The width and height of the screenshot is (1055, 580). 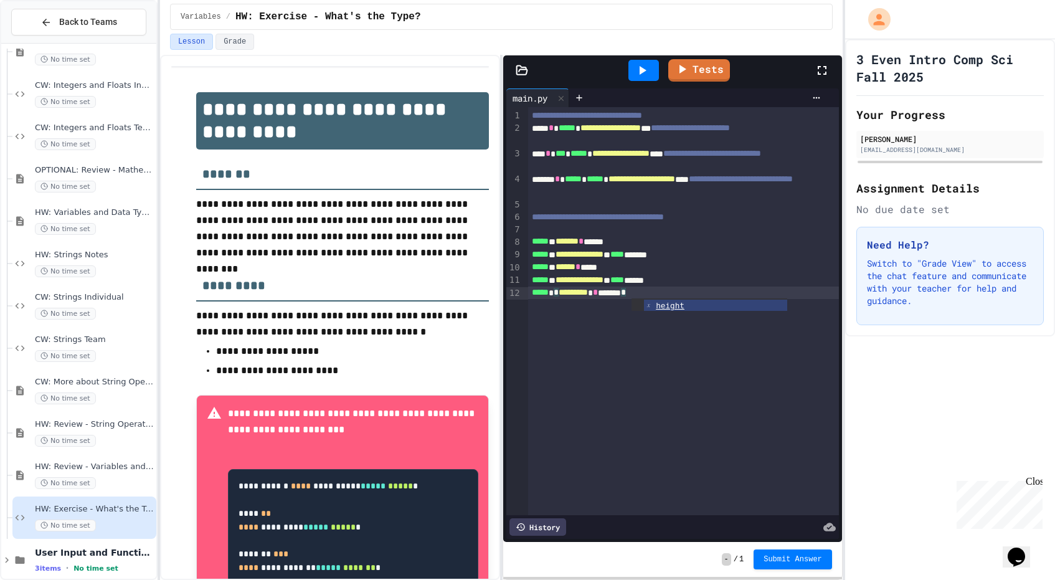 I want to click on span: height, so click(x=670, y=305).